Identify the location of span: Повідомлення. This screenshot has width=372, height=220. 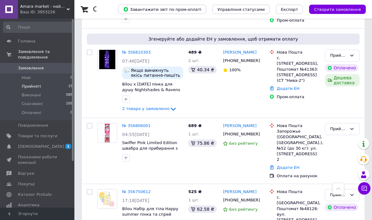
(33, 126).